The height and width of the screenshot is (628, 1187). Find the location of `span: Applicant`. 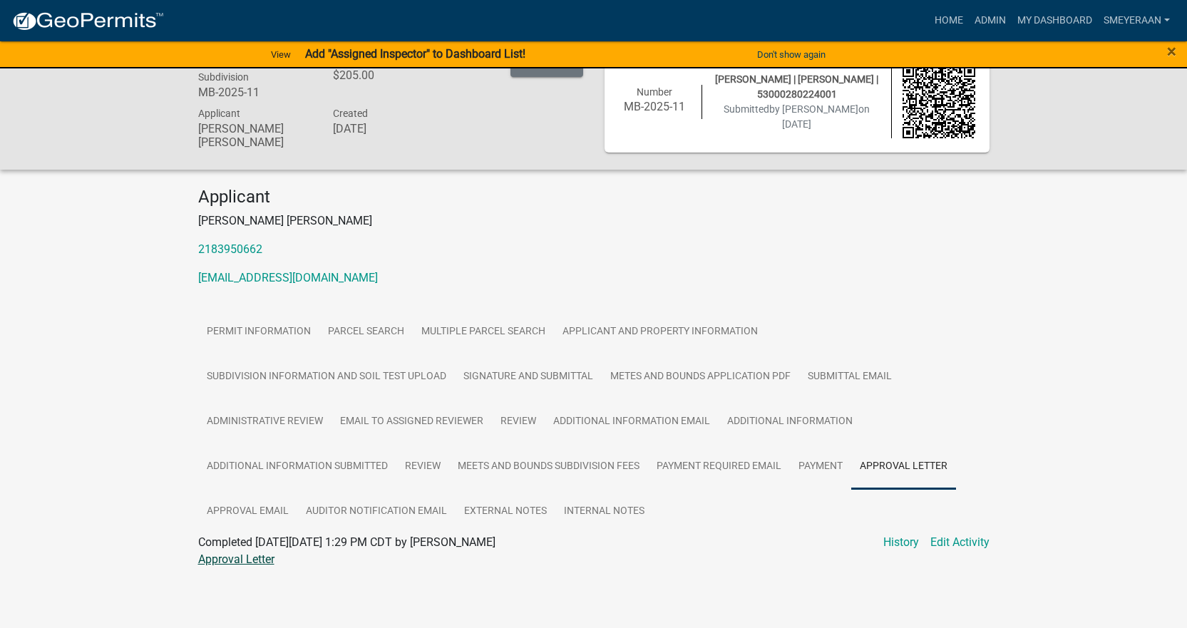

span: Applicant is located at coordinates (219, 113).